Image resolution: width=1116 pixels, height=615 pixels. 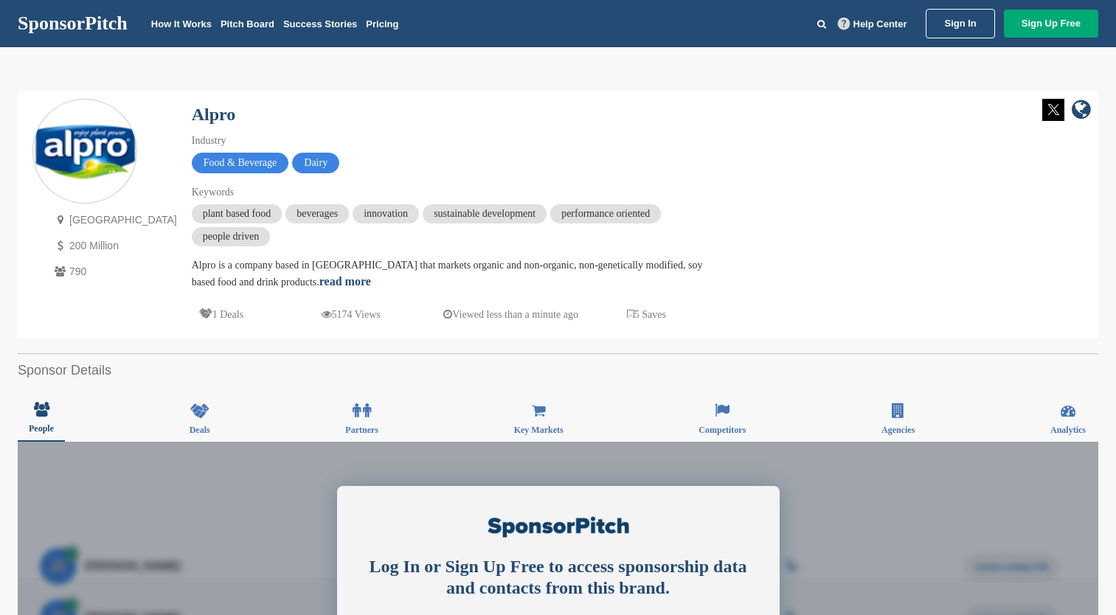 I want to click on a: Sign In, so click(x=960, y=24).